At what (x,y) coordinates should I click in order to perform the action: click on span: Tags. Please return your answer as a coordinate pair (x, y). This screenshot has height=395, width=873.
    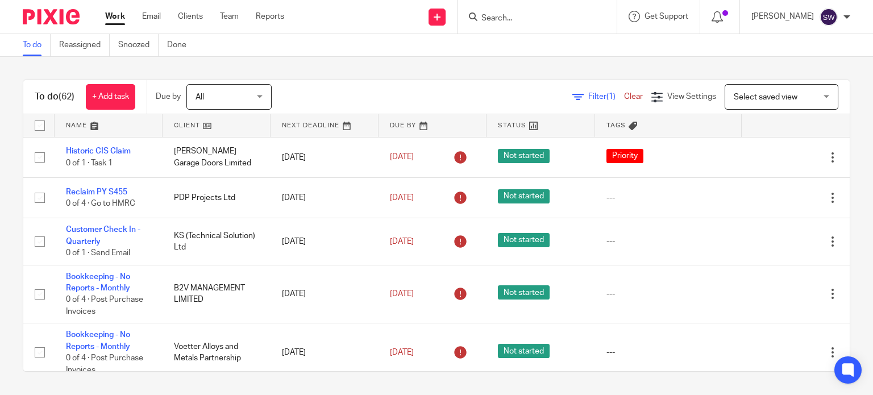
    Looking at the image, I should click on (616, 125).